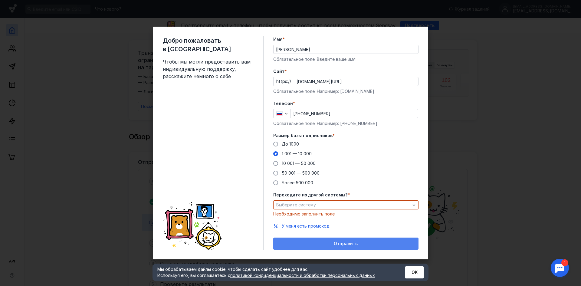 The width and height of the screenshot is (581, 286). Describe the element at coordinates (306, 226) in the screenshot. I see `span: У меня есть промокод` at that location.